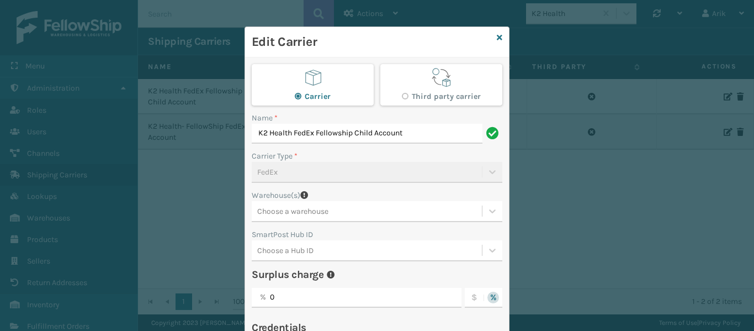 This screenshot has width=754, height=331. What do you see at coordinates (282, 234) in the screenshot?
I see `label: SmartPost Hub ID` at bounding box center [282, 234].